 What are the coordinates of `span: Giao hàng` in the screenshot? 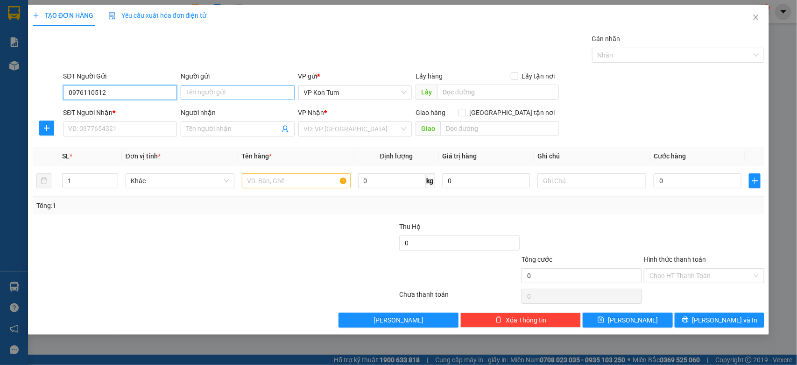 It's located at (431, 113).